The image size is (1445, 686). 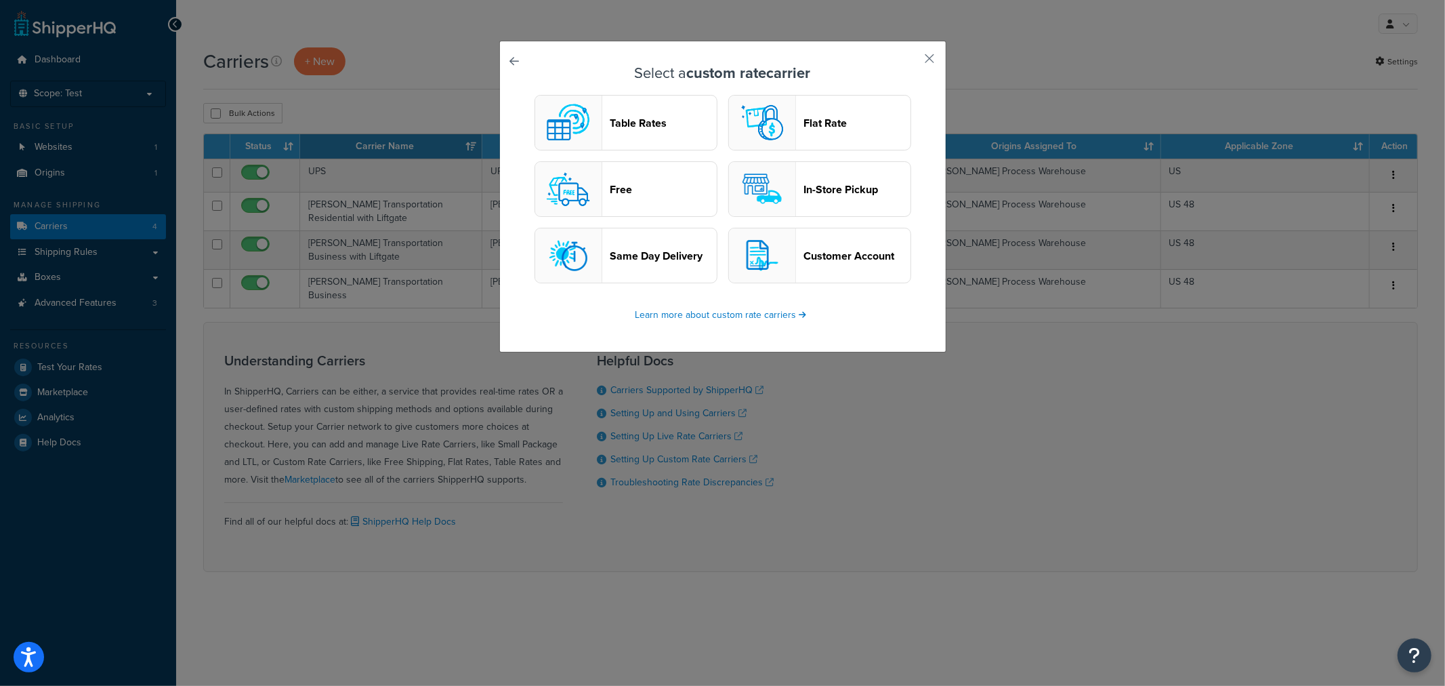 What do you see at coordinates (663, 255) in the screenshot?
I see `header: Same Day Delivery` at bounding box center [663, 255].